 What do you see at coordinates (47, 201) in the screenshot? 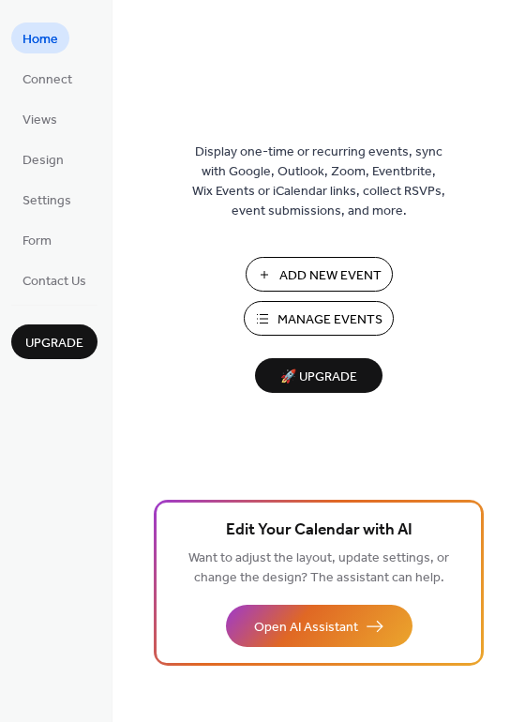
I see `span: Settings` at bounding box center [47, 201].